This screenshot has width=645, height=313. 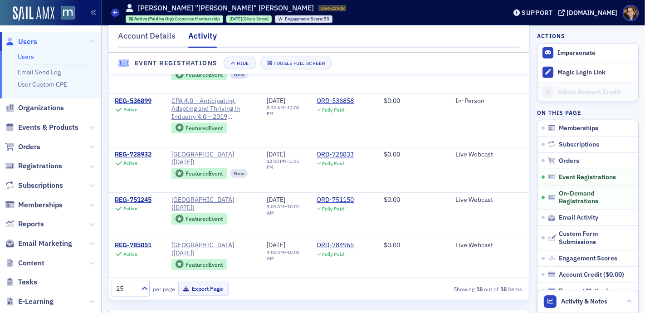 What do you see at coordinates (24, 263) in the screenshot?
I see `a: Content` at bounding box center [24, 263].